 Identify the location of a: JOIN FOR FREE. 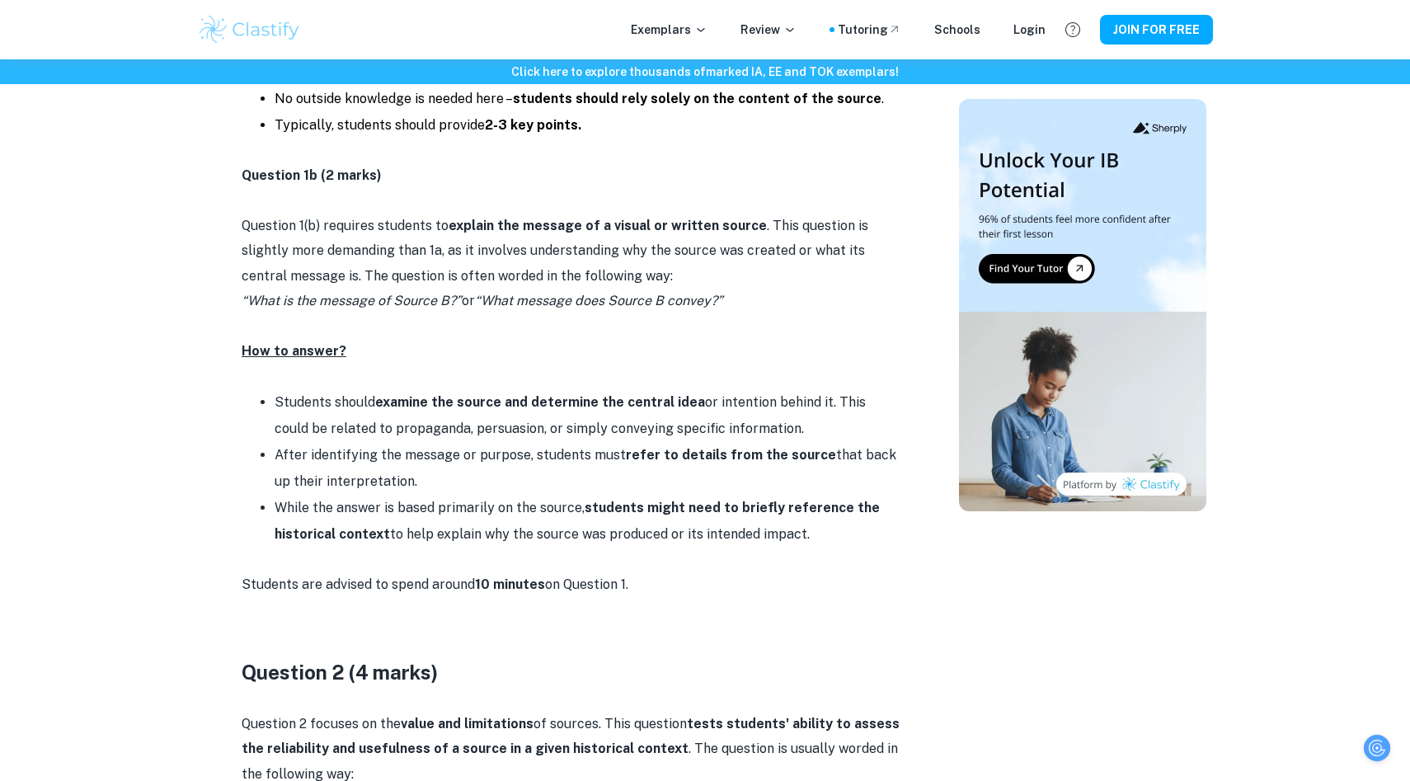
(1156, 30).